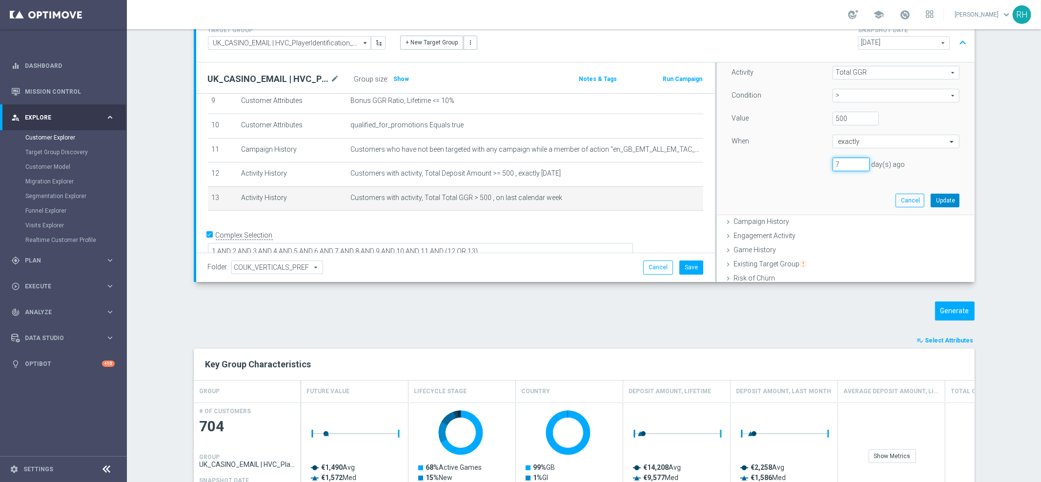  Describe the element at coordinates (656, 468) in the screenshot. I see `tspan: €14,208` at that location.